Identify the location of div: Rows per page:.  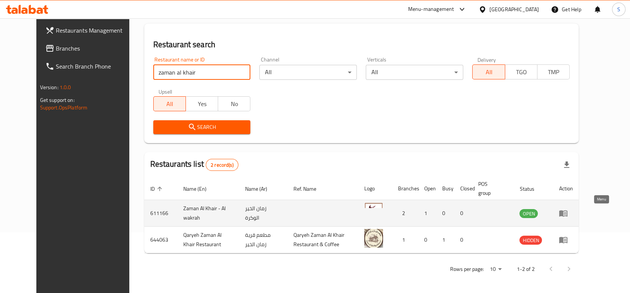
(495, 269).